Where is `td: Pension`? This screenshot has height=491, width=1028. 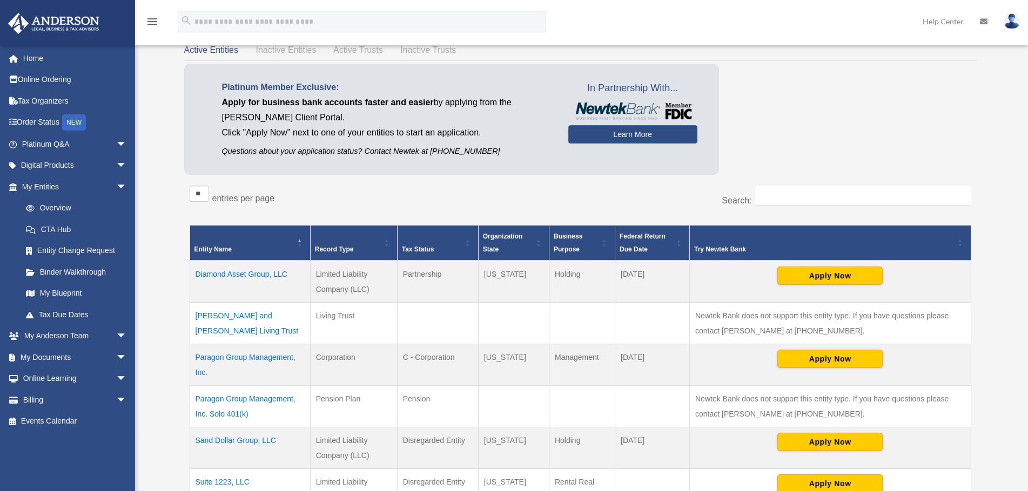
td: Pension is located at coordinates (437, 407).